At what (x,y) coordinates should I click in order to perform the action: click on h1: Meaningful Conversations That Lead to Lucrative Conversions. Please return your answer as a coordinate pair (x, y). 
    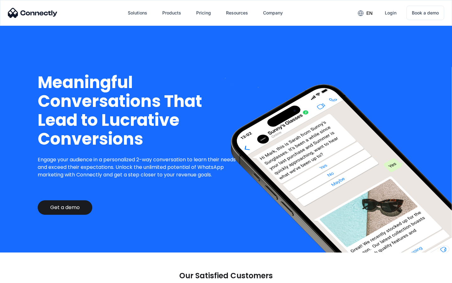
    Looking at the image, I should click on (139, 111).